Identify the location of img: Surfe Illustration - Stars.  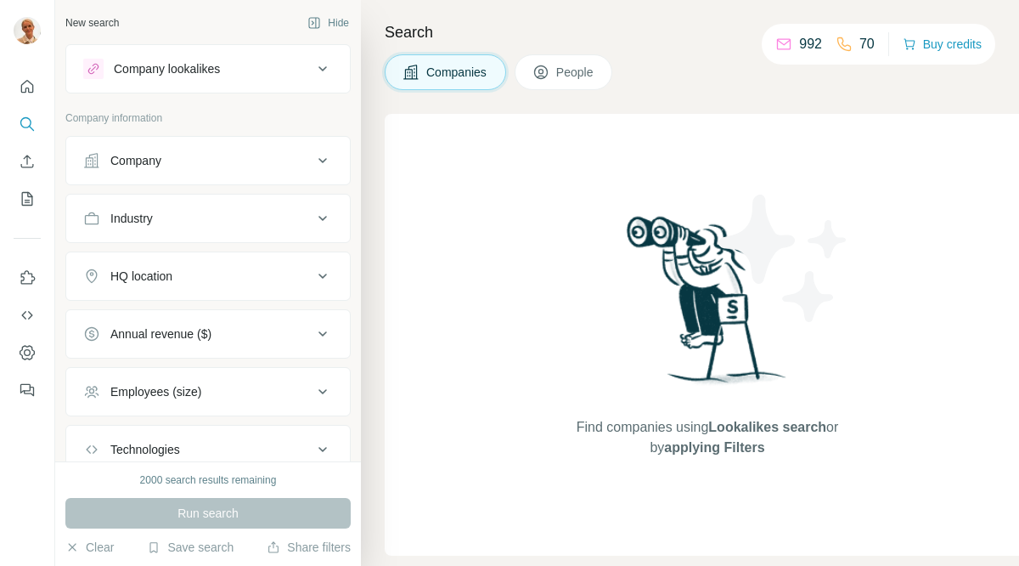
(784, 258).